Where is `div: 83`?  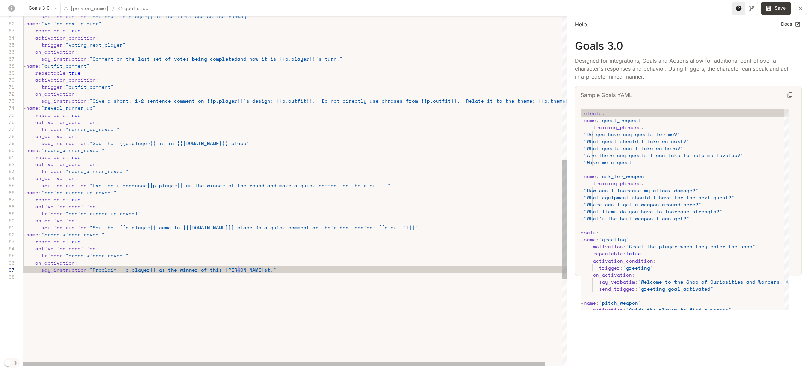 div: 83 is located at coordinates (7, 171).